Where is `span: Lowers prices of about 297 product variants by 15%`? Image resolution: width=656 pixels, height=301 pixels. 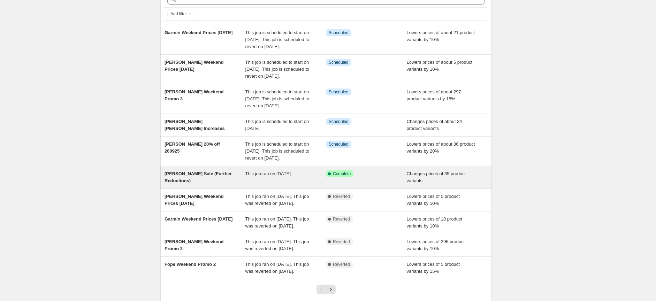 span: Lowers prices of about 297 product variants by 15% is located at coordinates (434, 95).